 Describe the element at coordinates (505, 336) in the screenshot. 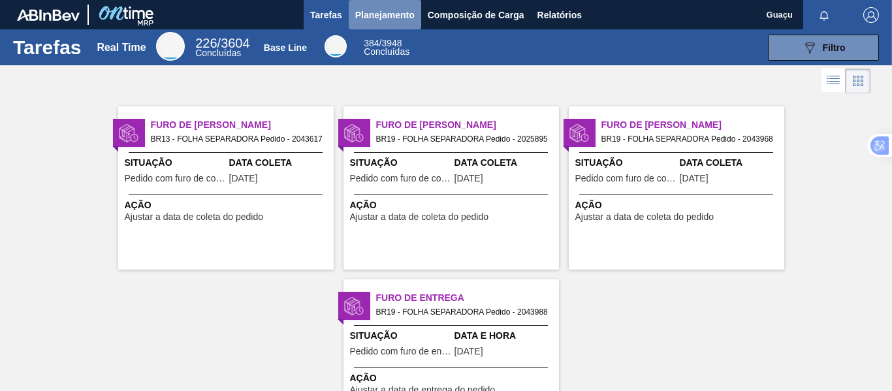

I see `span: Data e Hora` at that location.